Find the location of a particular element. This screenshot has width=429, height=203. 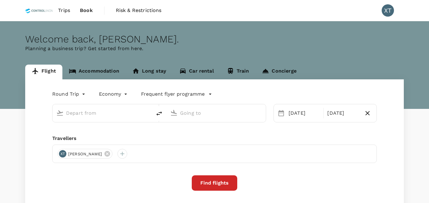

input: Going to is located at coordinates (216, 113).